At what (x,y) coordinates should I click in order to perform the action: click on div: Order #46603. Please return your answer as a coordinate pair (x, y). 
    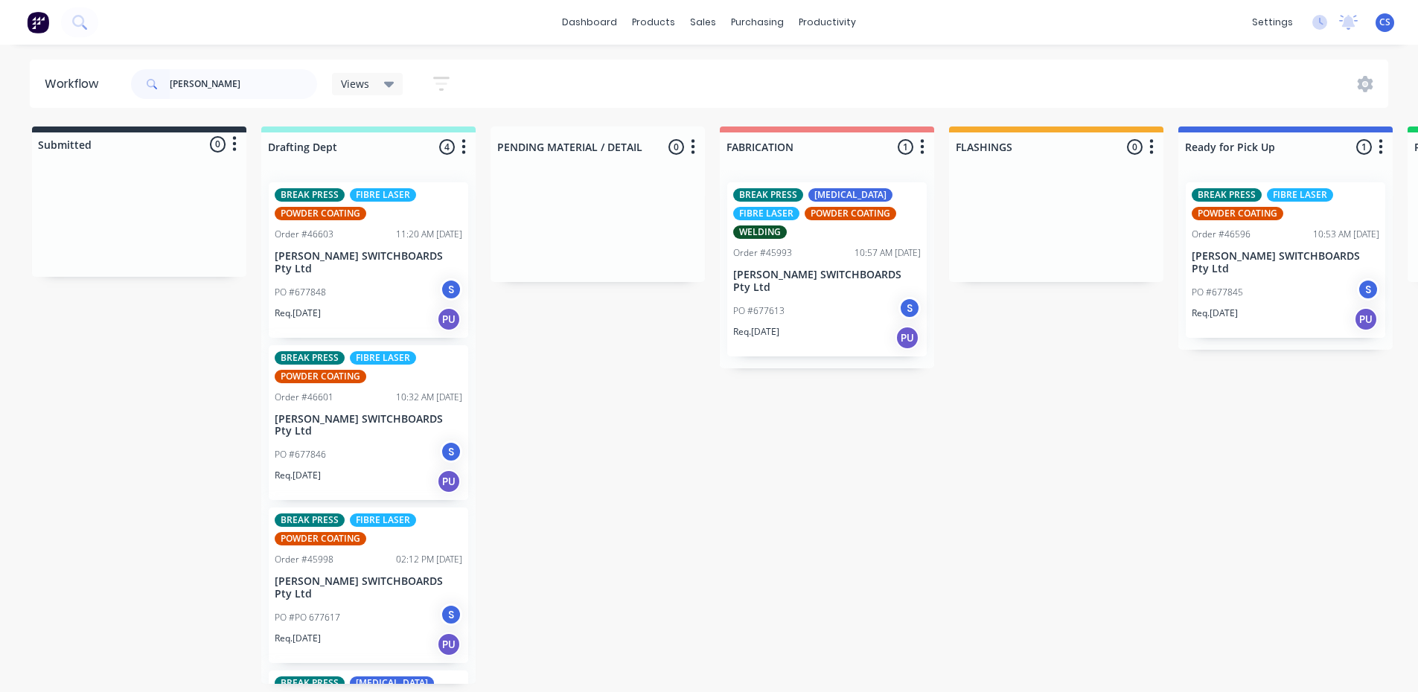
    Looking at the image, I should click on (304, 235).